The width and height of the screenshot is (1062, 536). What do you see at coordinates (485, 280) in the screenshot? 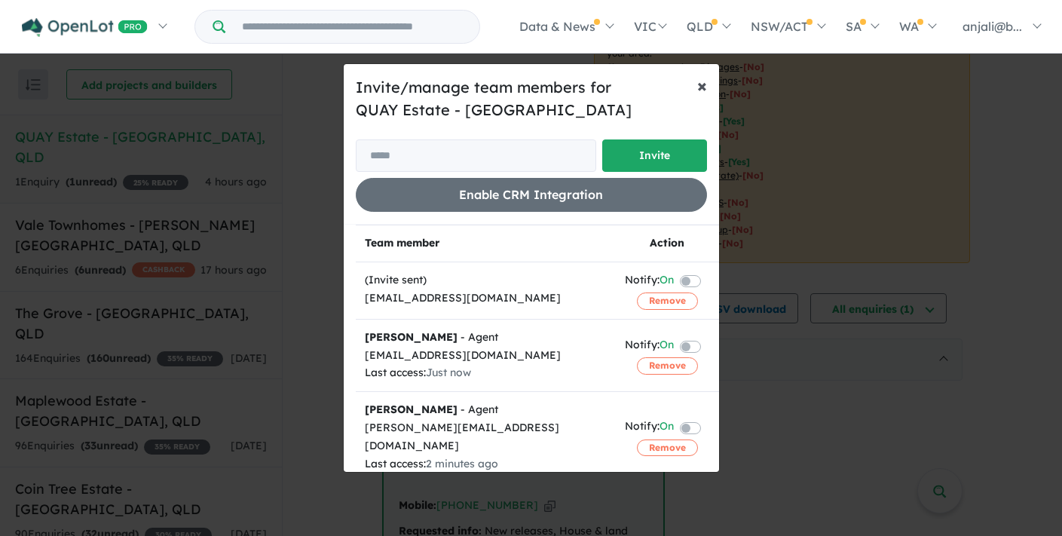
I see `div: (Invite sent)` at bounding box center [485, 280].